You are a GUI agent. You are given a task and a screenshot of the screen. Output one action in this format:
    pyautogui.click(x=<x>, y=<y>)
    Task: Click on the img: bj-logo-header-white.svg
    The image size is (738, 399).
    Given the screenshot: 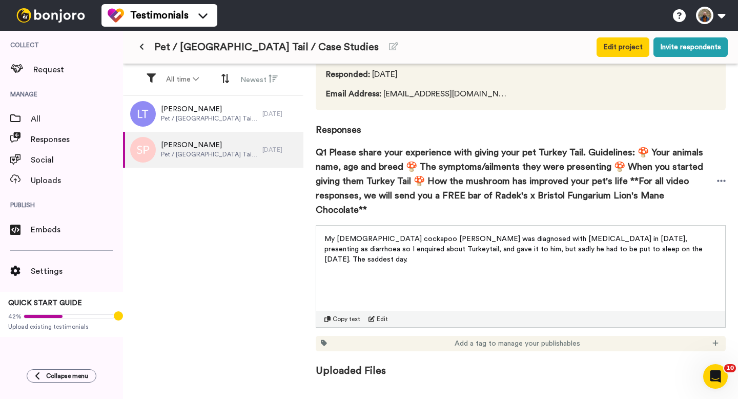 What is the action you would take?
    pyautogui.click(x=51, y=15)
    